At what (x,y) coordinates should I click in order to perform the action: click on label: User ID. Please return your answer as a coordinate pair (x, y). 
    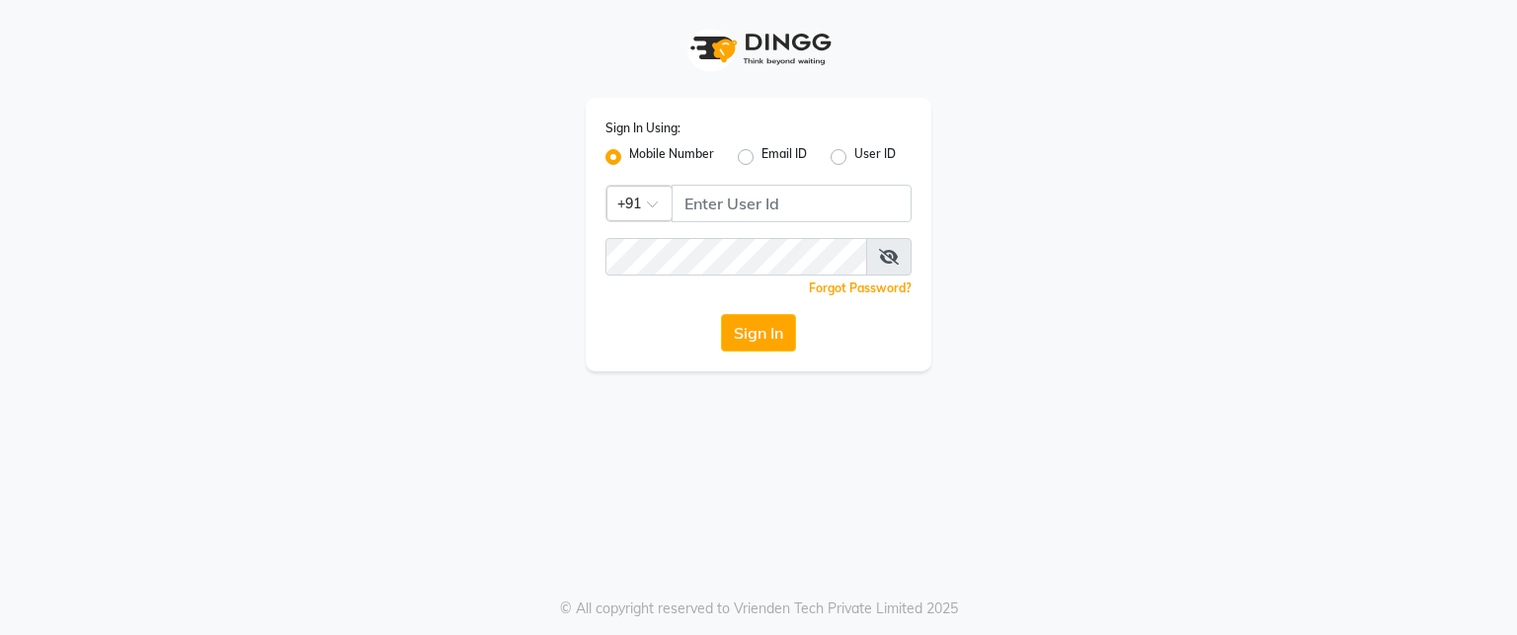
    Looking at the image, I should click on (875, 157).